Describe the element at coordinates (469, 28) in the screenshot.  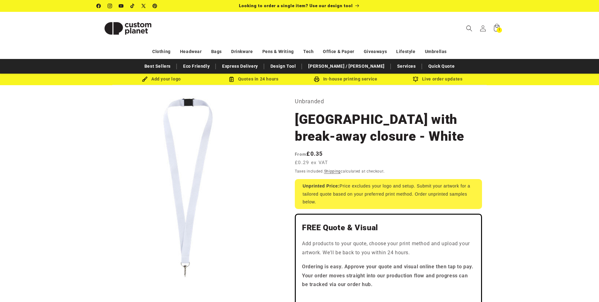
I see `summary: Search` at that location.